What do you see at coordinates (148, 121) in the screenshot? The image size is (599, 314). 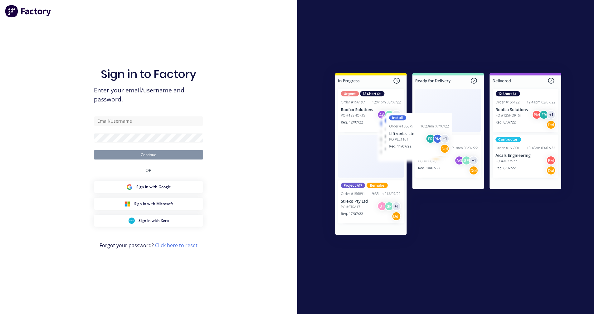 I see `input: Email/Username` at bounding box center [148, 121].